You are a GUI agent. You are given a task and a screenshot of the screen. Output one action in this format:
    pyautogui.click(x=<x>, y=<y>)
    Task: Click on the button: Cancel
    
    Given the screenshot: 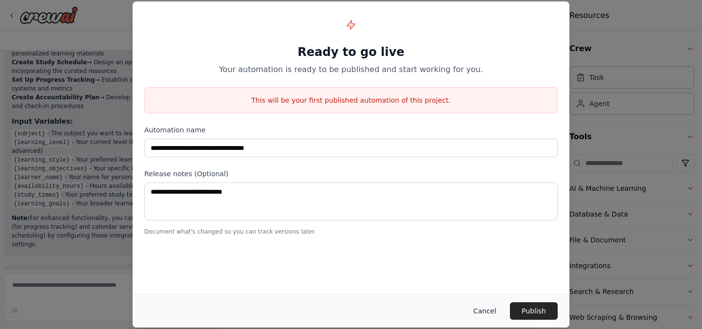 What is the action you would take?
    pyautogui.click(x=484, y=311)
    